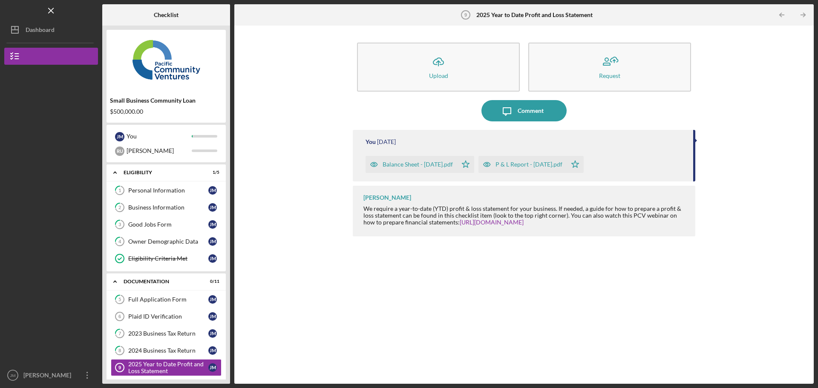  I want to click on div: $500,000.00, so click(166, 112).